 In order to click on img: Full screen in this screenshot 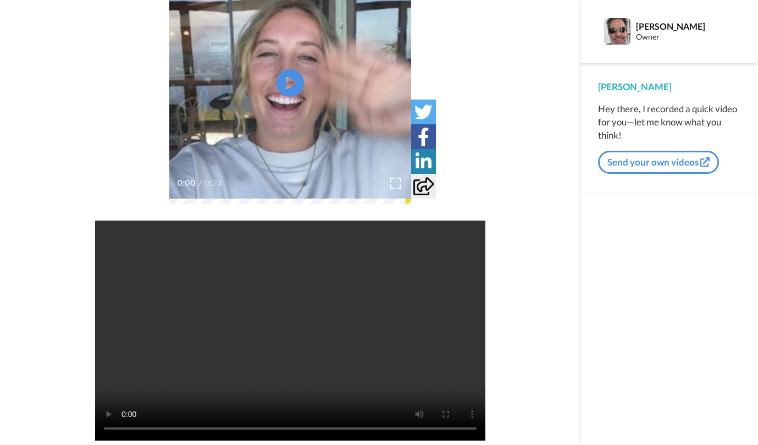, I will do `click(396, 183)`.